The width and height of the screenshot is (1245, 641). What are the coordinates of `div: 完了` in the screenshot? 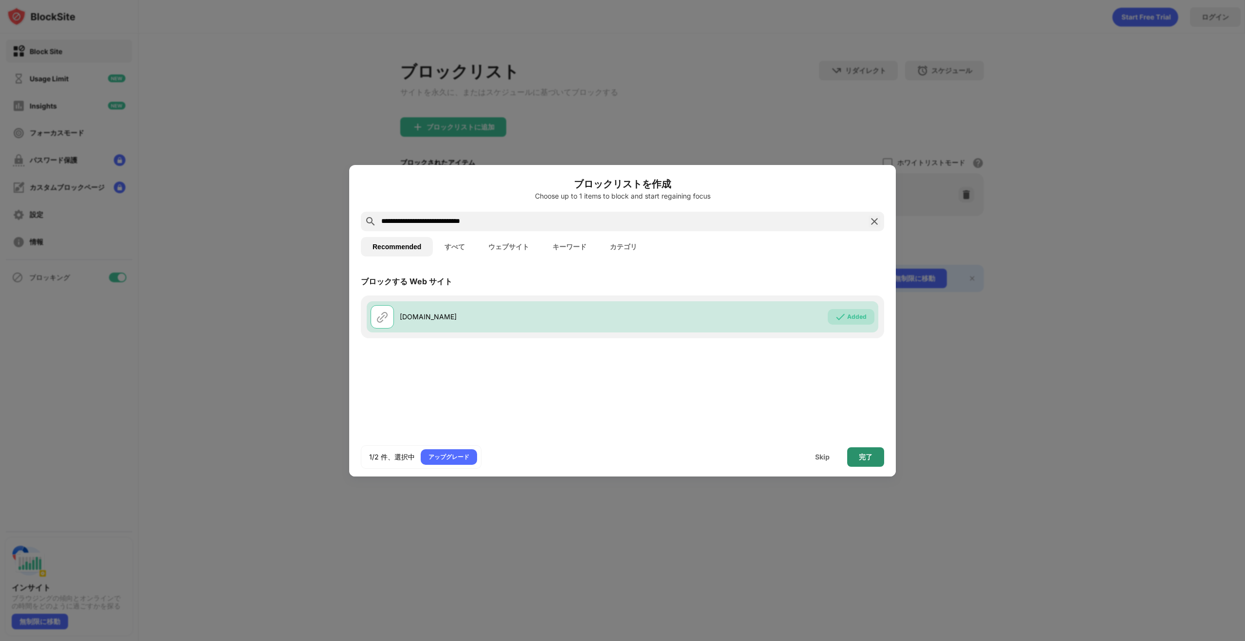 It's located at (866, 457).